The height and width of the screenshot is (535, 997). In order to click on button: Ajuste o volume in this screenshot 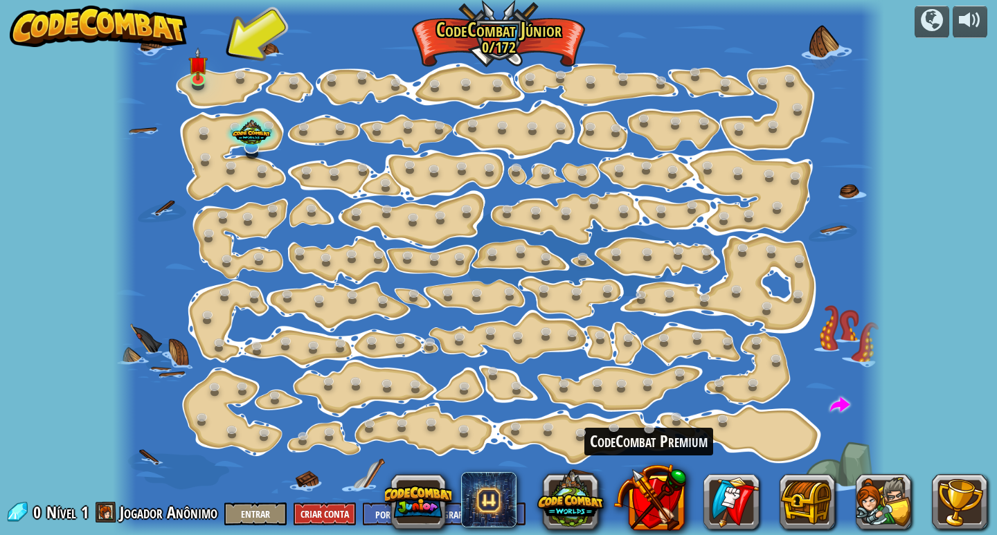, I will do `click(970, 21)`.